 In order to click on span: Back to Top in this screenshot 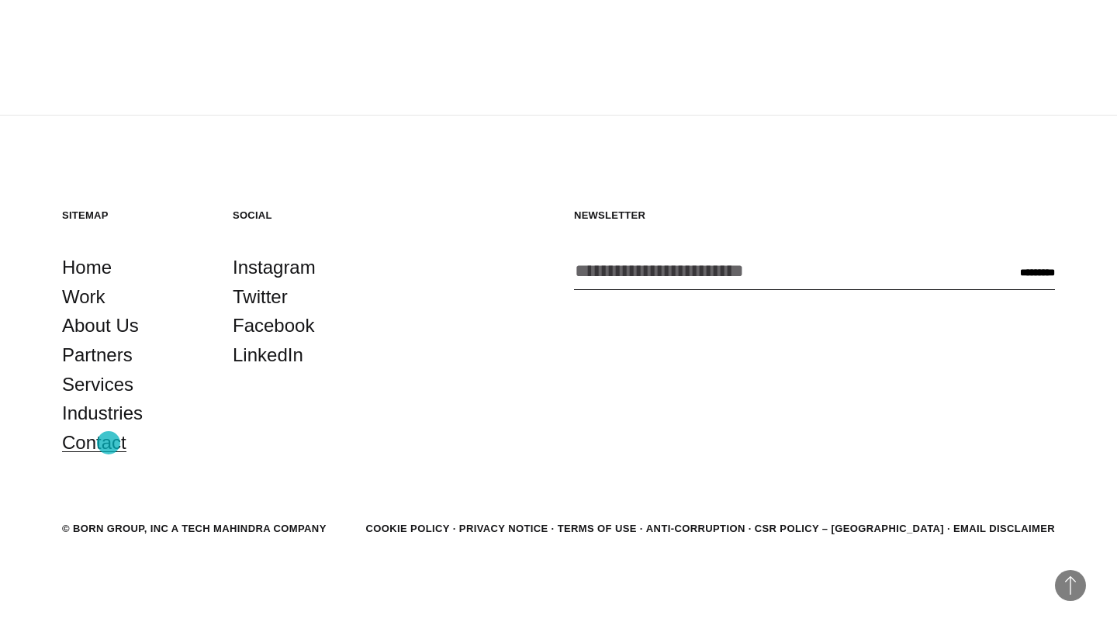, I will do `click(1070, 585)`.